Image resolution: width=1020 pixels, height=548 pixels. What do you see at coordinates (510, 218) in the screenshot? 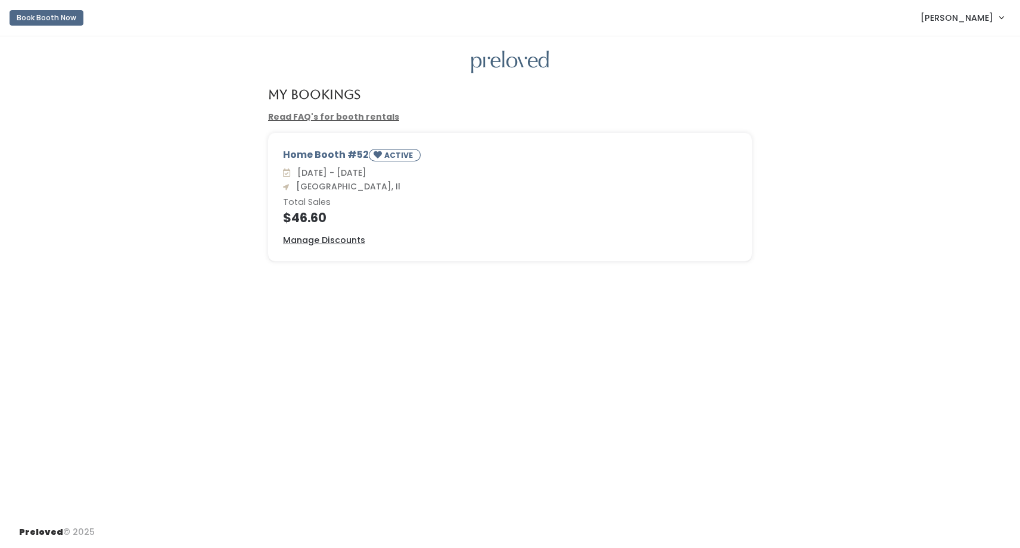
I see `h4: $46.60` at bounding box center [510, 218].